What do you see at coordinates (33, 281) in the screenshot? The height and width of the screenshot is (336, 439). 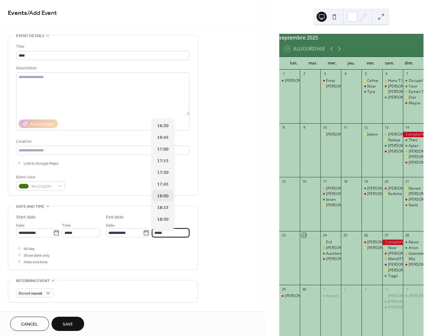 I see `span: Recurring event` at bounding box center [33, 281].